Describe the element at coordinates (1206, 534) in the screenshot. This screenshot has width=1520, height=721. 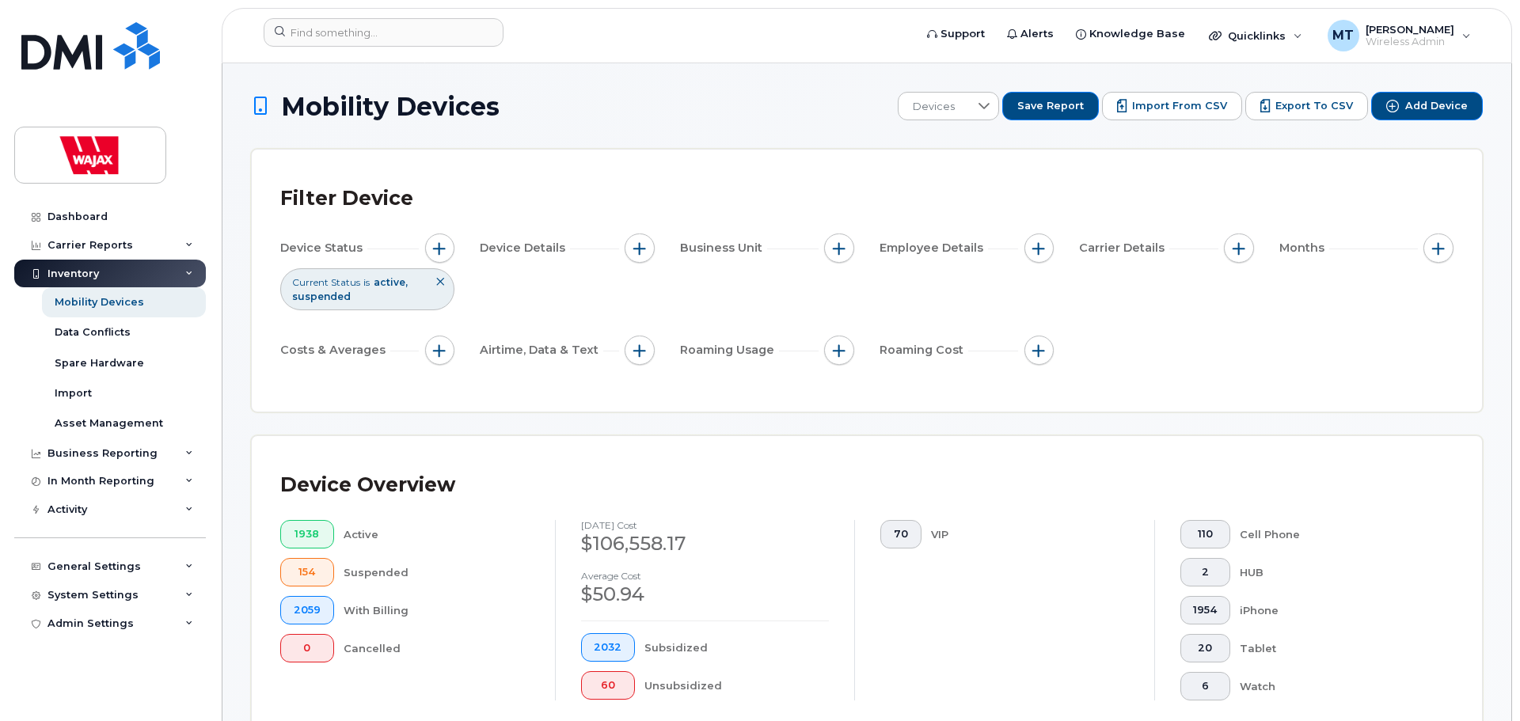
I see `button: 110` at that location.